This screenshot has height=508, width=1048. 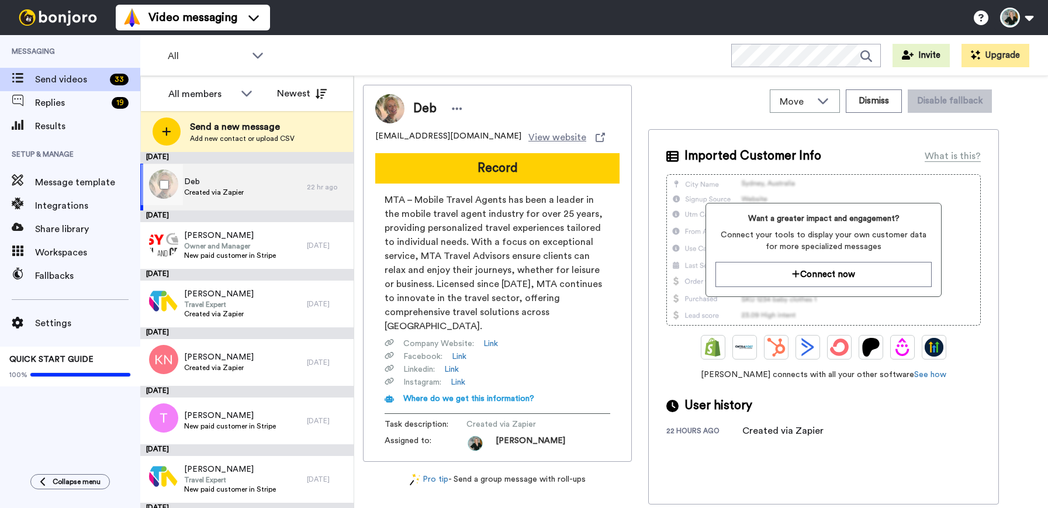 I want to click on img: t.png, so click(x=164, y=418).